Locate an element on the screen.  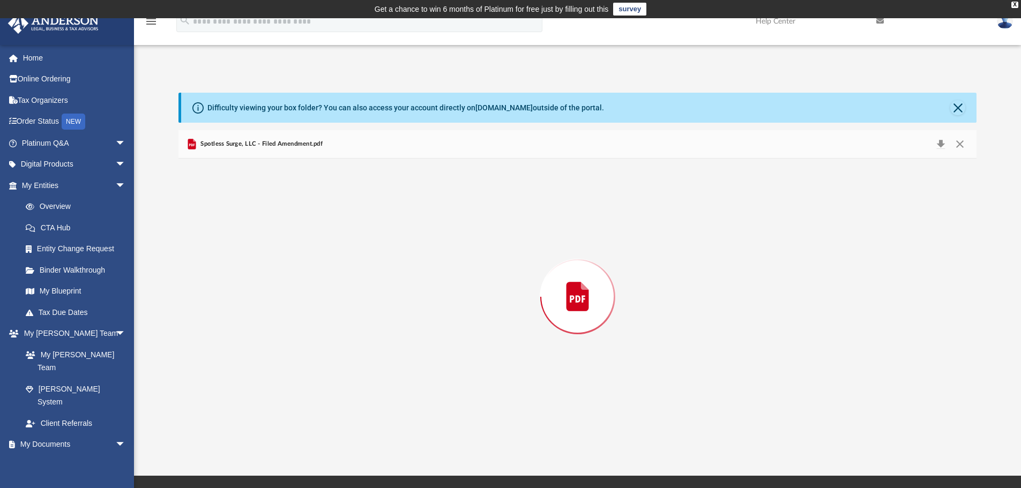
a: Client Referrals is located at coordinates (76, 423).